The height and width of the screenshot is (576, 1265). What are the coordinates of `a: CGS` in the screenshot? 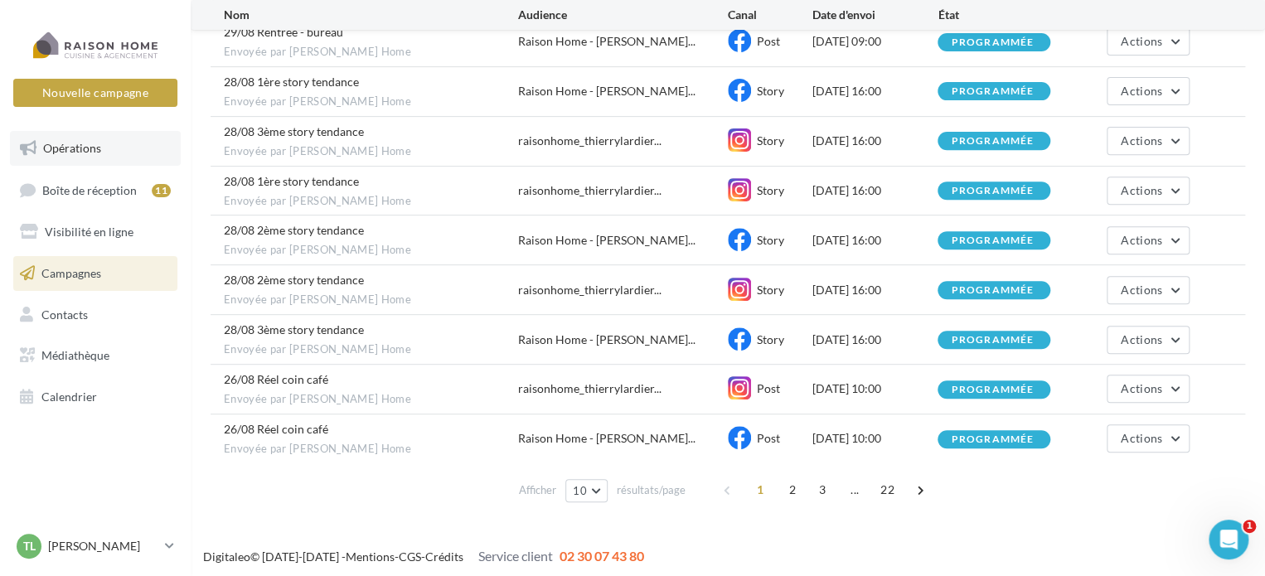 It's located at (409, 556).